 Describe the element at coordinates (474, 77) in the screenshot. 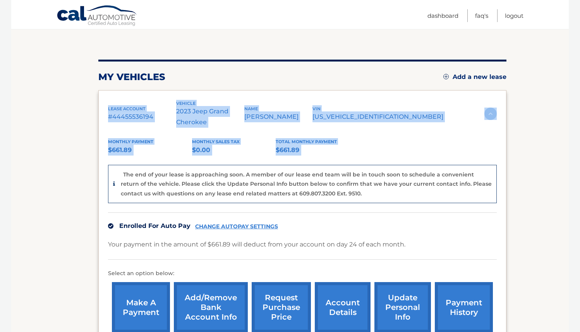

I see `a: Add a new lease` at that location.